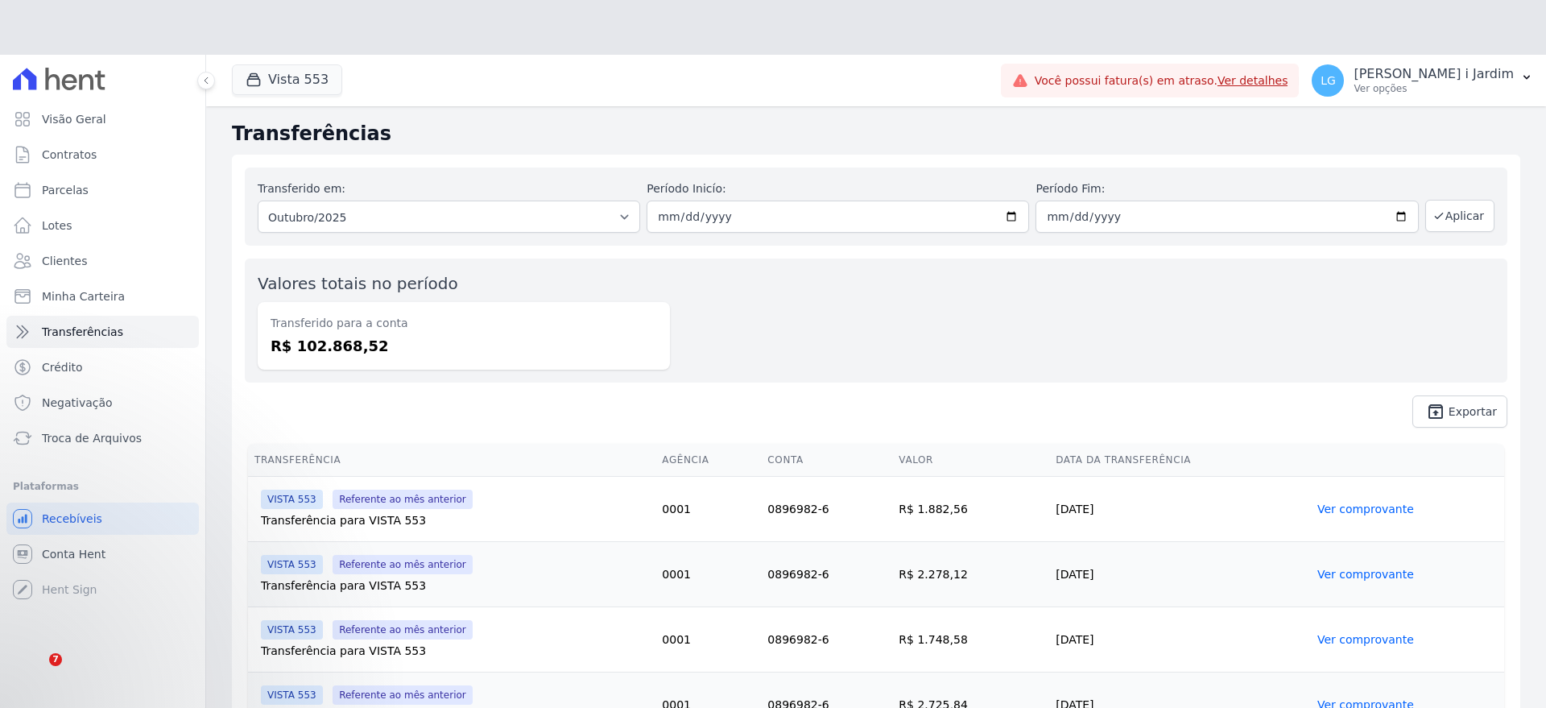  What do you see at coordinates (102, 554) in the screenshot?
I see `a: Conta Hent` at bounding box center [102, 554].